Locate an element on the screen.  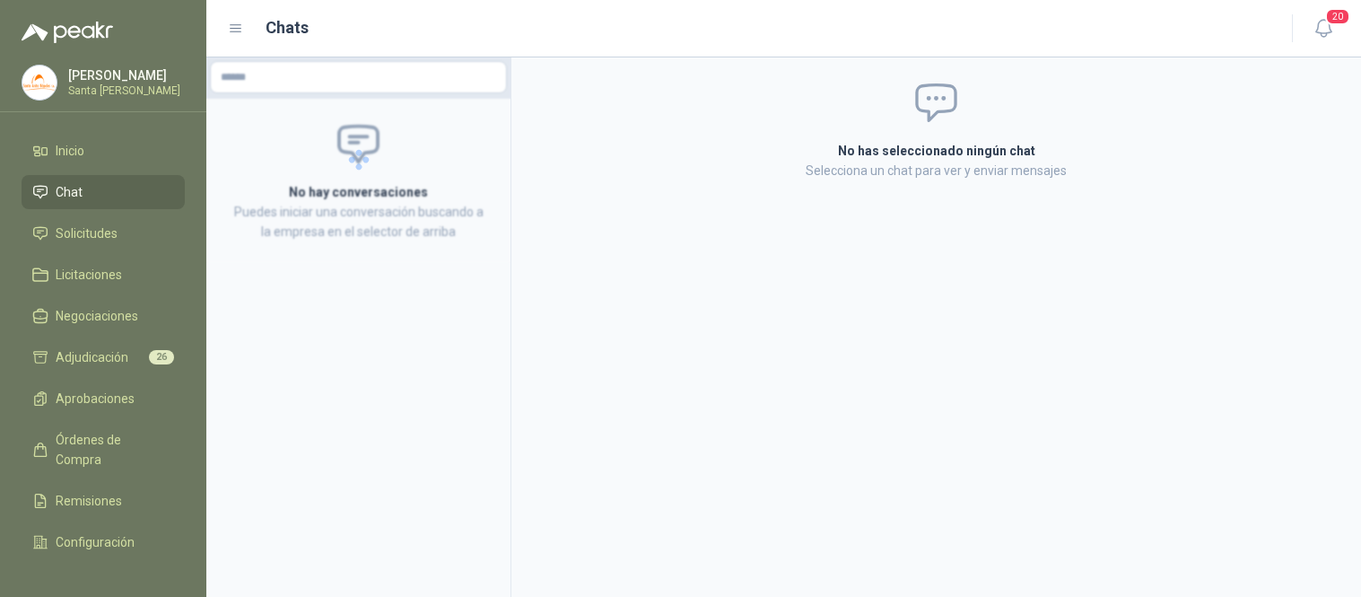
a: Solicitudes is located at coordinates (103, 233).